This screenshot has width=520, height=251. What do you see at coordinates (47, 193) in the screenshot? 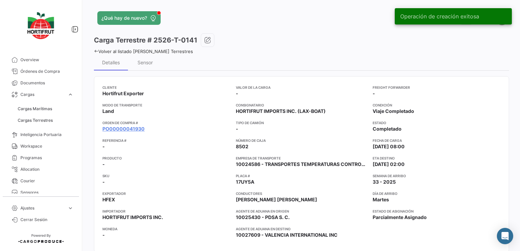
I see `span: Sensores` at bounding box center [47, 193].